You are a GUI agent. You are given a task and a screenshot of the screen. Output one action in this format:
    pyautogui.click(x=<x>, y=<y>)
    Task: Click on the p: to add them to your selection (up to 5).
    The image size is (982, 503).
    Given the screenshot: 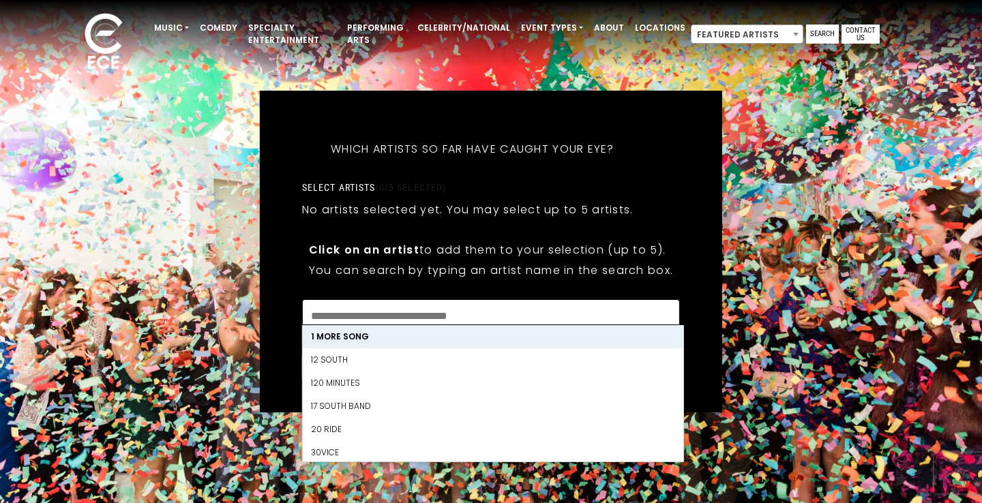 What is the action you would take?
    pyautogui.click(x=491, y=250)
    